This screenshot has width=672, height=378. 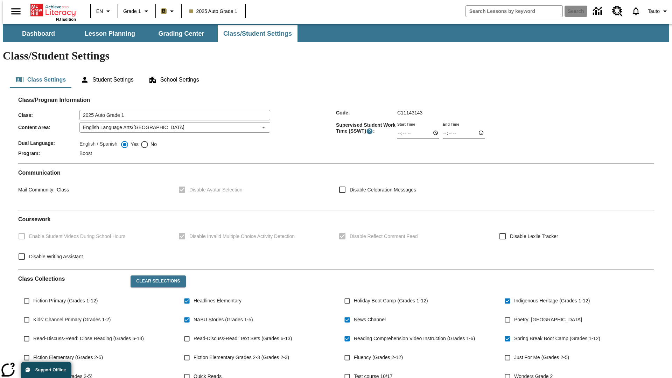 I want to click on span: Disable Invalid Multiple Choice Activity Detection, so click(x=242, y=236).